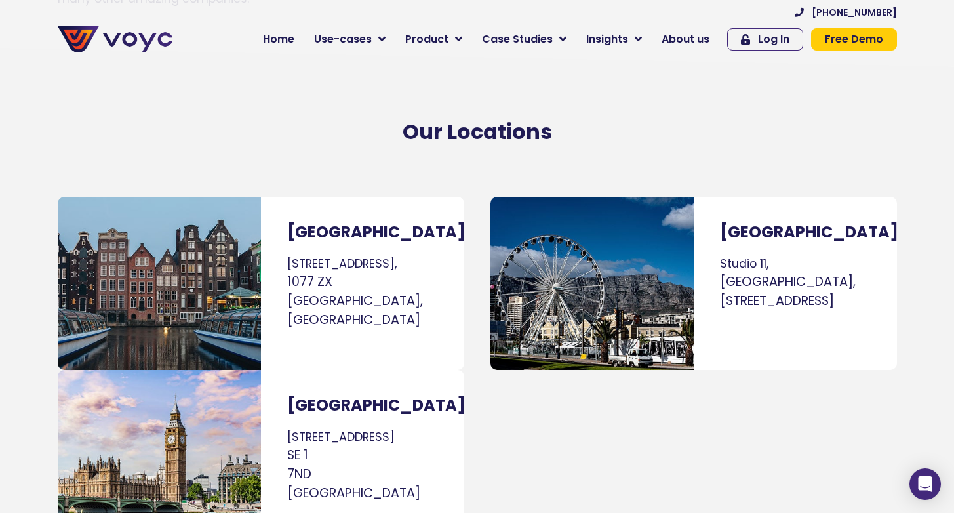  I want to click on span: Product, so click(427, 39).